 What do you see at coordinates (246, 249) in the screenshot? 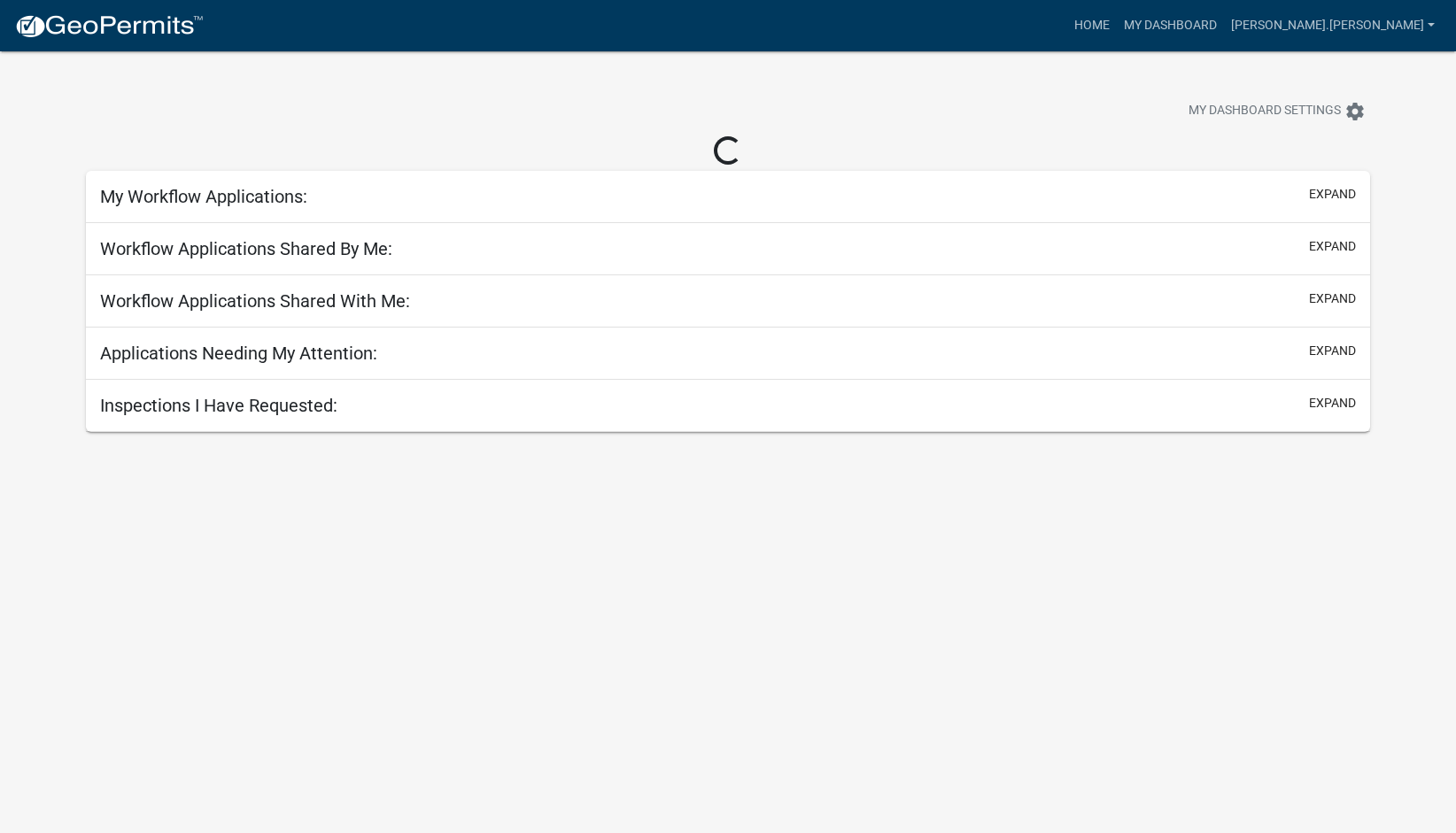
I see `h5: Workflow Applications Shared By Me:` at bounding box center [246, 249].